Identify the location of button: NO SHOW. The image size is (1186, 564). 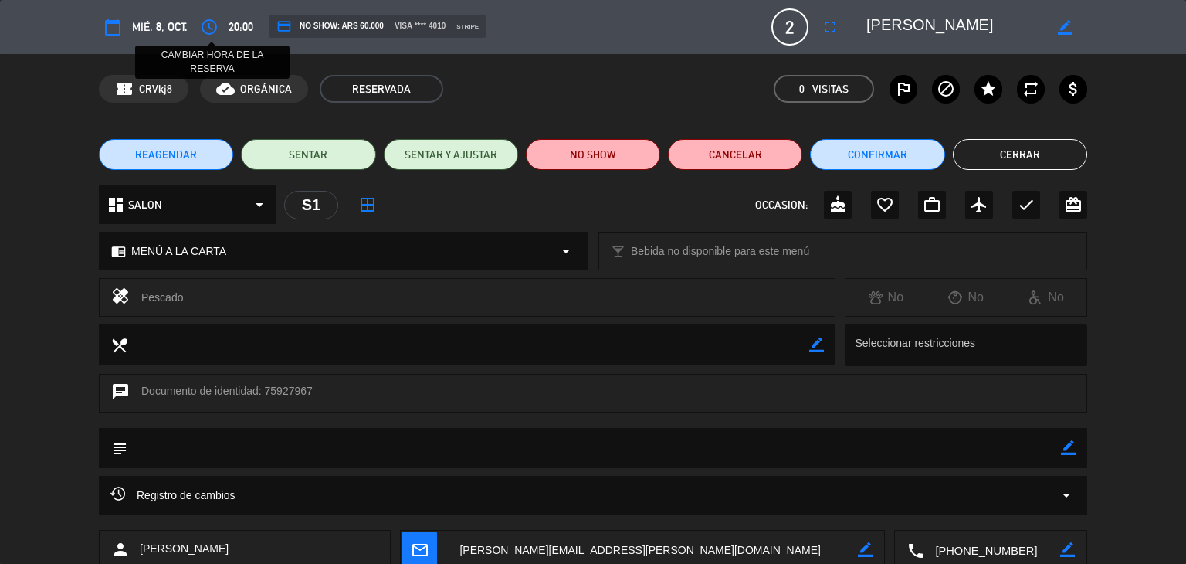
(593, 154).